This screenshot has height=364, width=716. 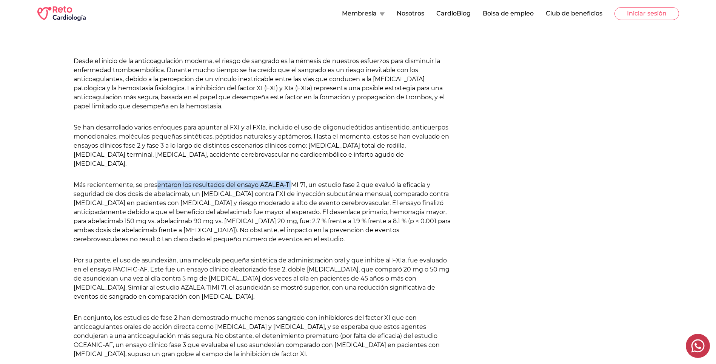 I want to click on a: Club de beneficios, so click(x=574, y=14).